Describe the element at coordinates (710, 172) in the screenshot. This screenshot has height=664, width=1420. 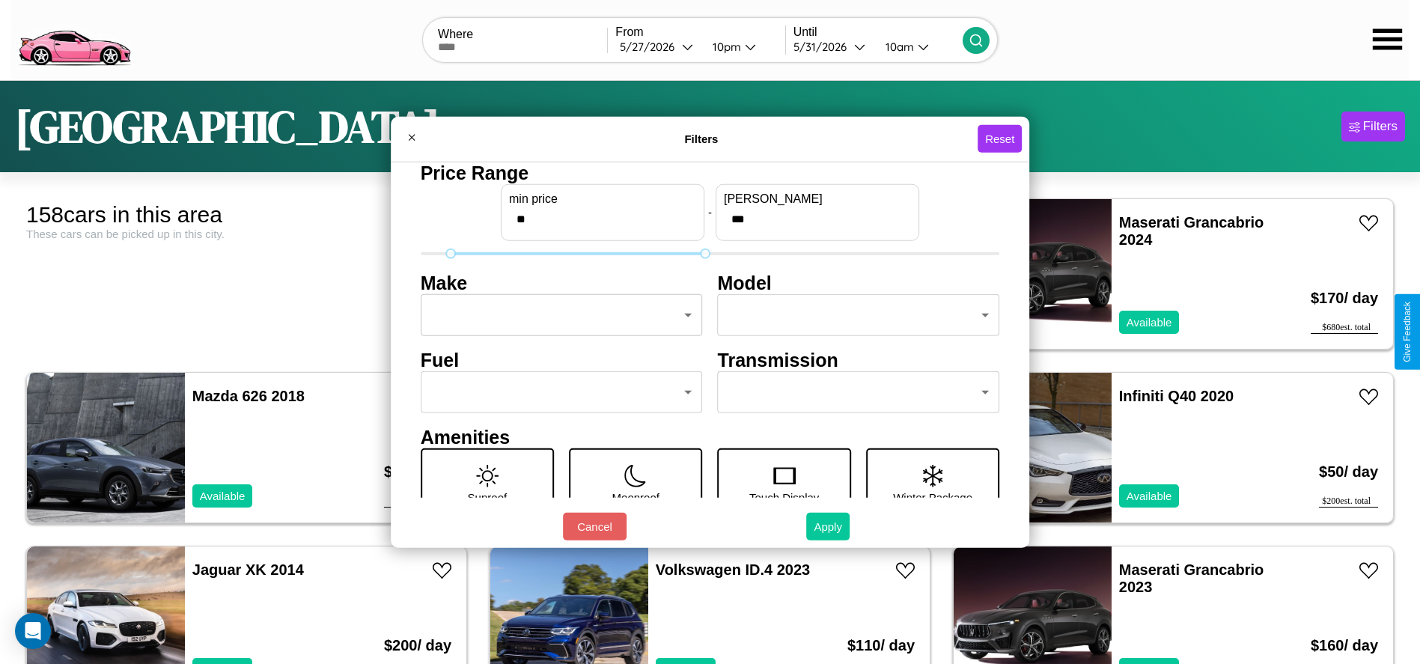
I see `h4: Price Range` at that location.